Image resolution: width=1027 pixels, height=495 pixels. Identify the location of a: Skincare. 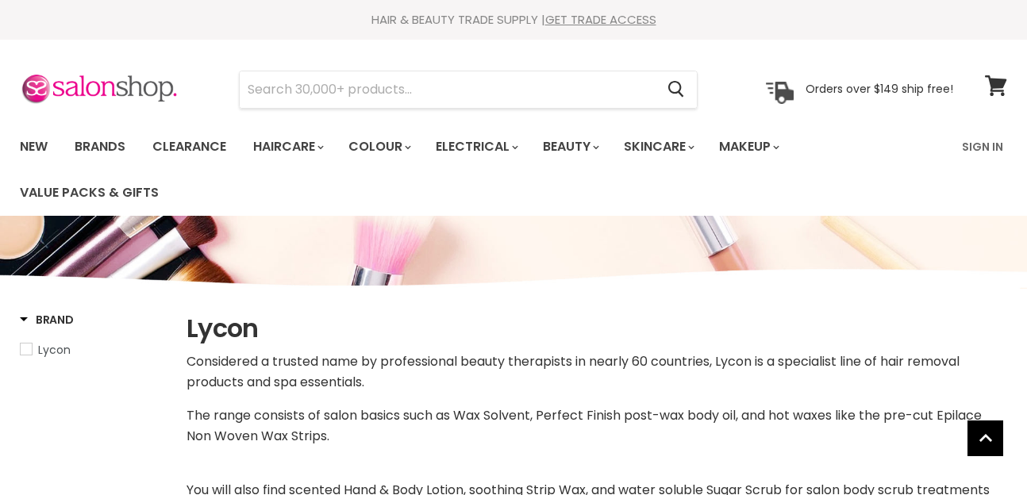
(658, 147).